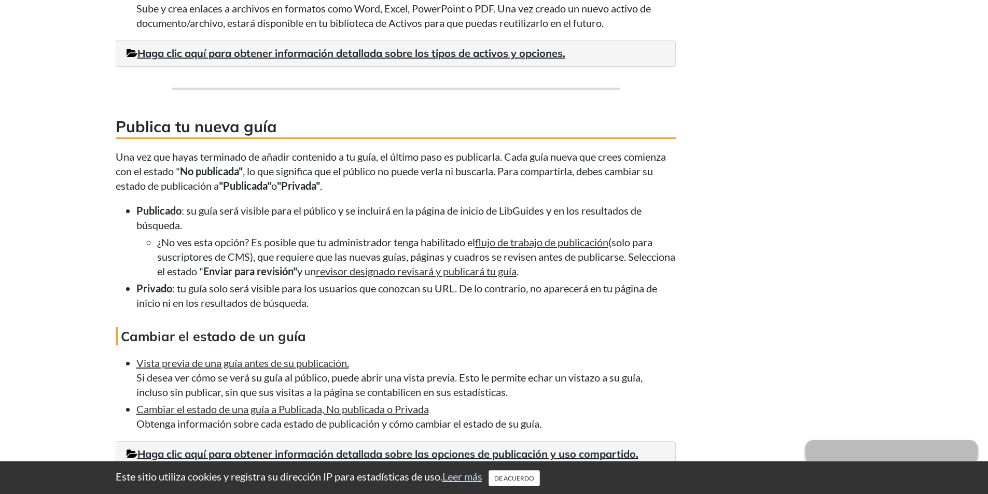  I want to click on font: Haga clic aquí para obtener información detallada sobre los tipos de activos y opciones., so click(351, 53).